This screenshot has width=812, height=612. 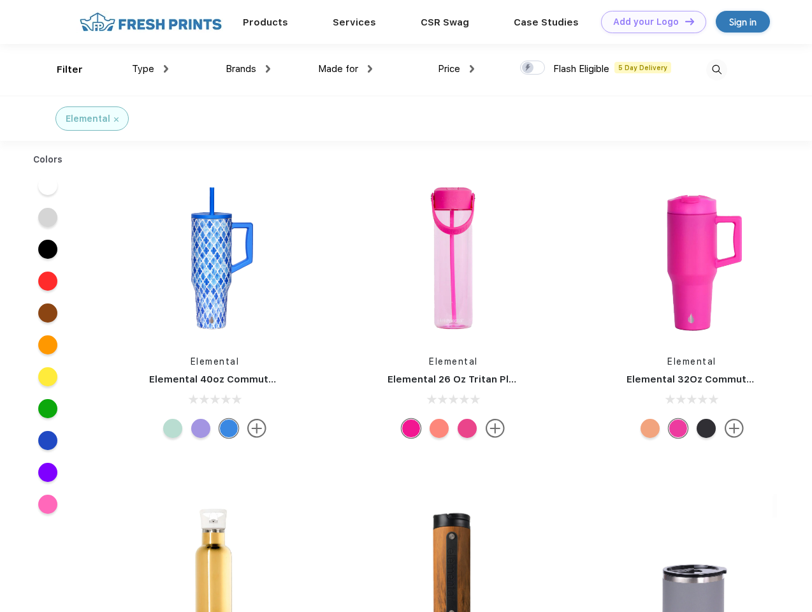 I want to click on a: Elemental 40oz Commuter Tumbler, so click(x=235, y=379).